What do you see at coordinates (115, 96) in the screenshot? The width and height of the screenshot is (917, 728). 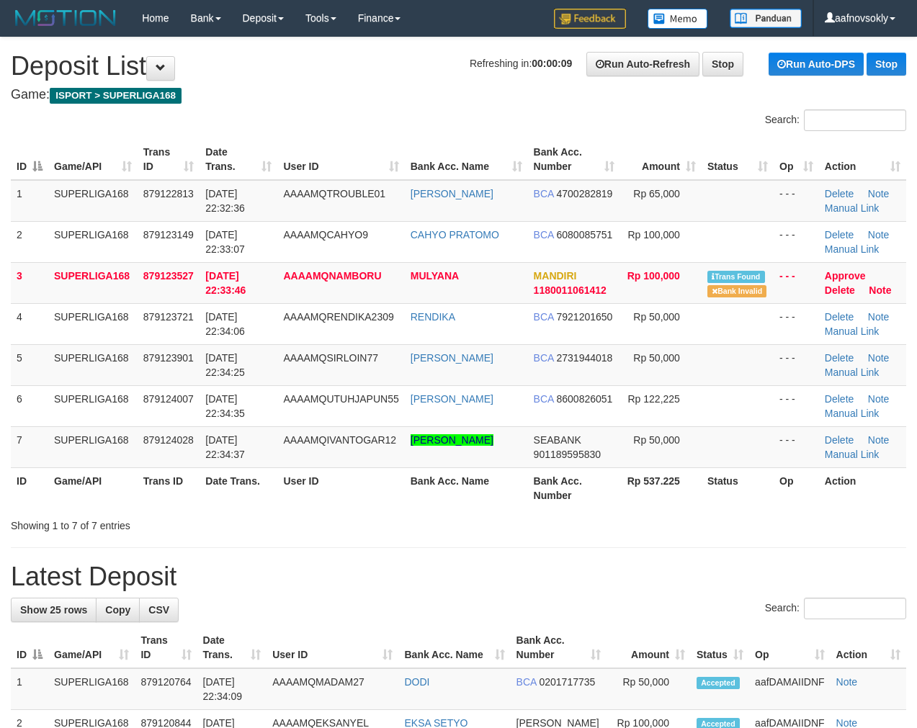 I see `span: ISPORT > SUPERLIGA168` at bounding box center [115, 96].